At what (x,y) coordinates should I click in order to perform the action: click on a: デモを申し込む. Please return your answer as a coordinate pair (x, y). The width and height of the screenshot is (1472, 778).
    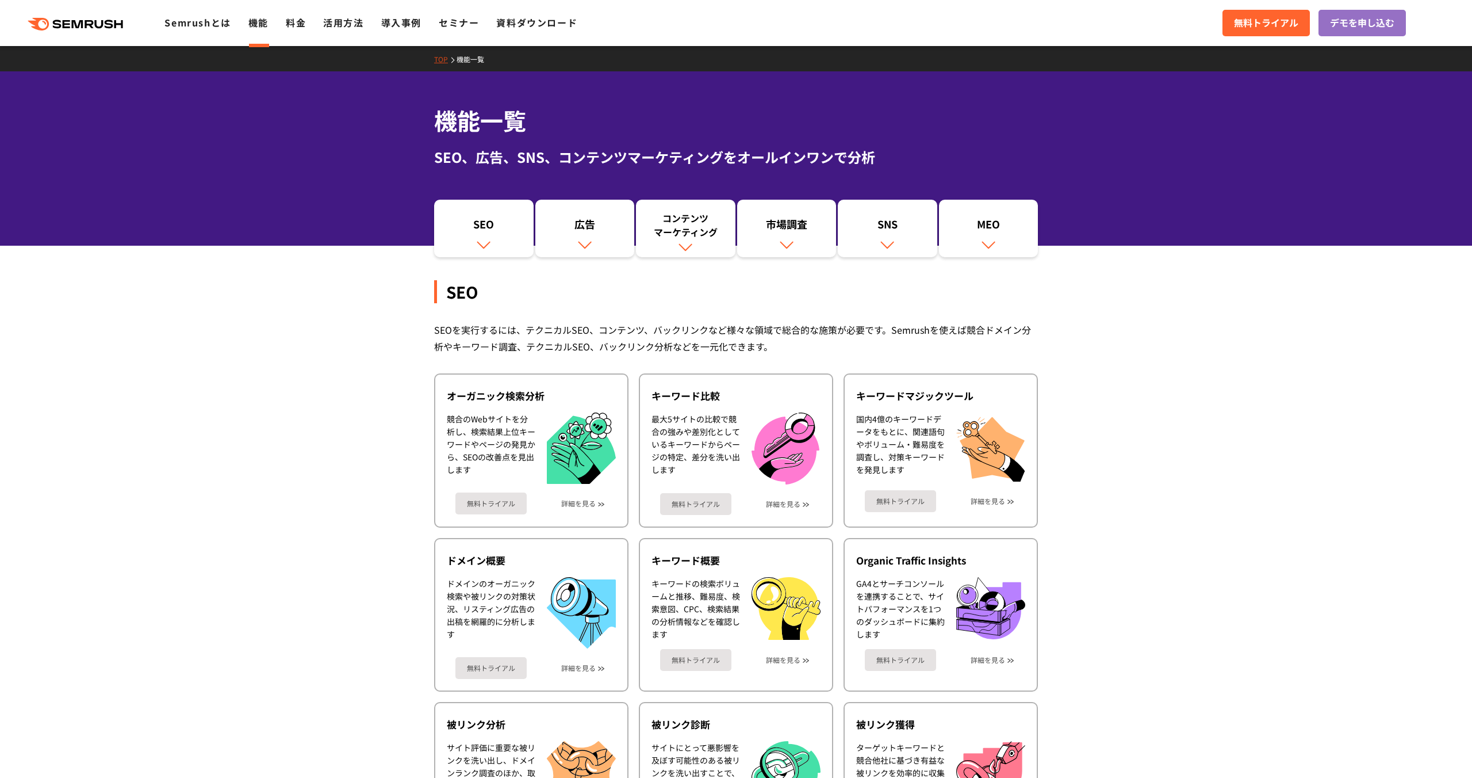
    Looking at the image, I should click on (1362, 23).